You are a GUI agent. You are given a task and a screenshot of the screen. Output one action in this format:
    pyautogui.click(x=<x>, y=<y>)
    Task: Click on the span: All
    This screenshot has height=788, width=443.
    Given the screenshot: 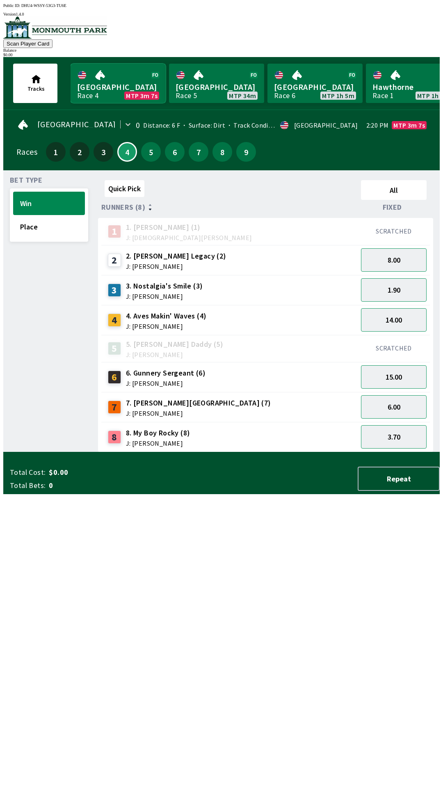 What is the action you would take?
    pyautogui.click(x=394, y=190)
    